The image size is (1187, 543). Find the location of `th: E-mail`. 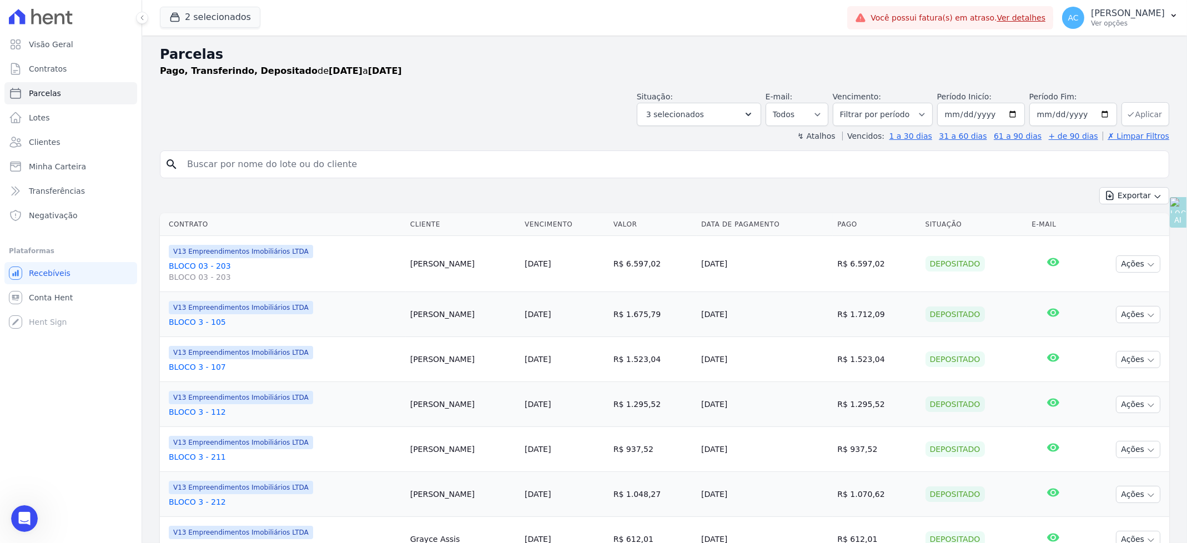

th: E-mail is located at coordinates (1053, 224).